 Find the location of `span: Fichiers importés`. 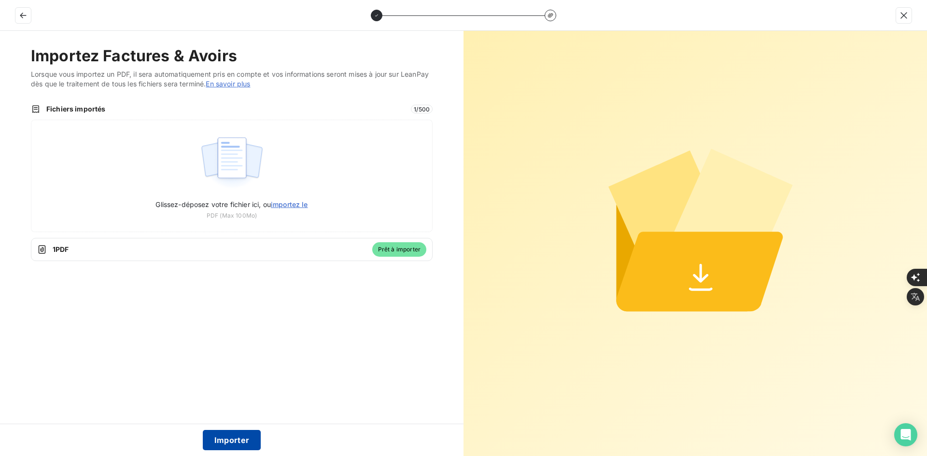

span: Fichiers importés is located at coordinates (225, 109).